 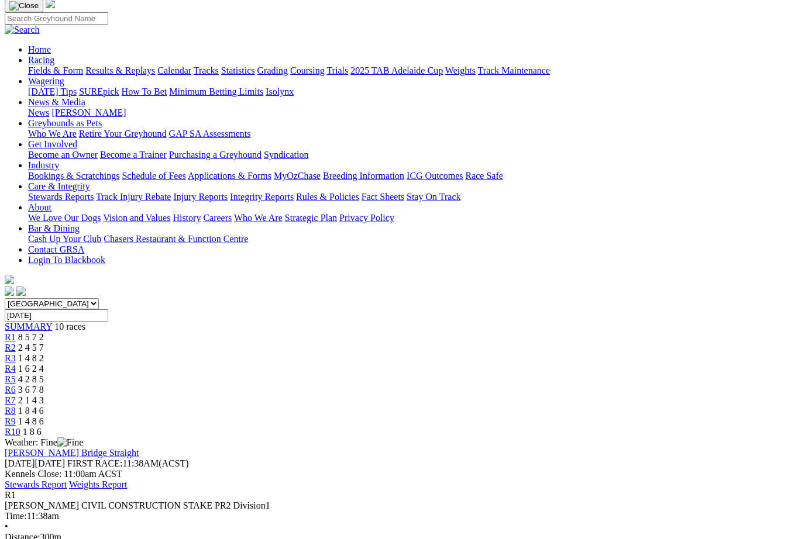 What do you see at coordinates (153, 175) in the screenshot?
I see `a: Schedule of Fees` at bounding box center [153, 175].